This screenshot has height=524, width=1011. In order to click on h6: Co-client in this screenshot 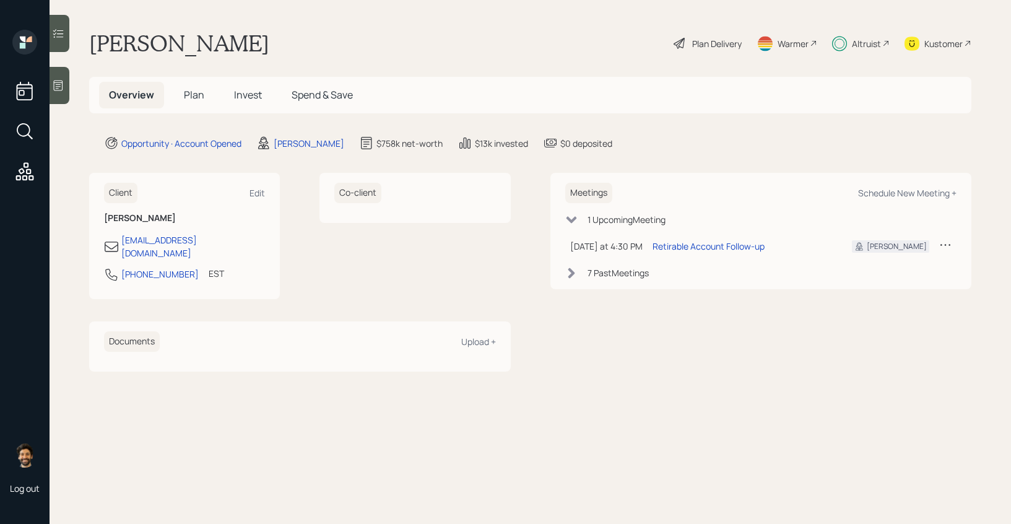, I will do `click(358, 193)`.